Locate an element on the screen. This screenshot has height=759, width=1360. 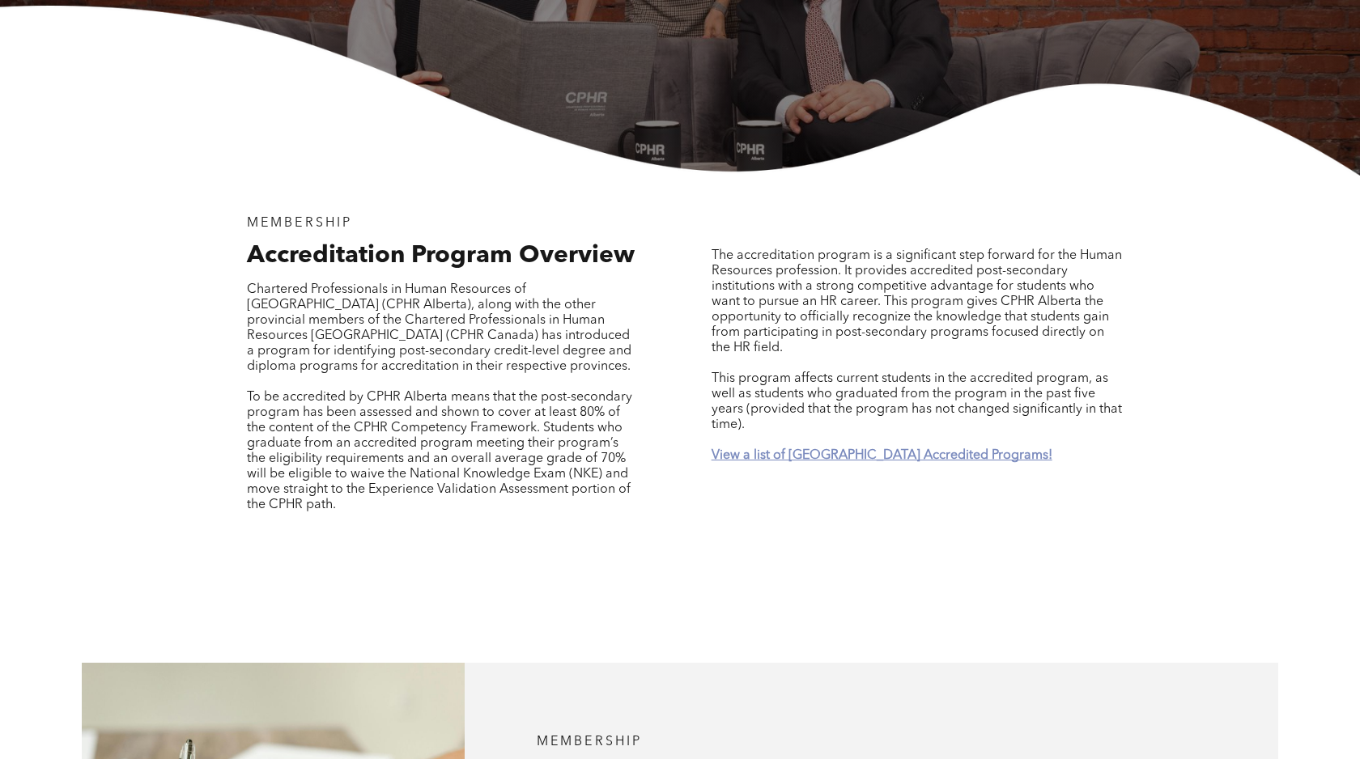
span: The accreditation program is a significant step forward for the Human Resources profession. It pr... is located at coordinates (916, 302).